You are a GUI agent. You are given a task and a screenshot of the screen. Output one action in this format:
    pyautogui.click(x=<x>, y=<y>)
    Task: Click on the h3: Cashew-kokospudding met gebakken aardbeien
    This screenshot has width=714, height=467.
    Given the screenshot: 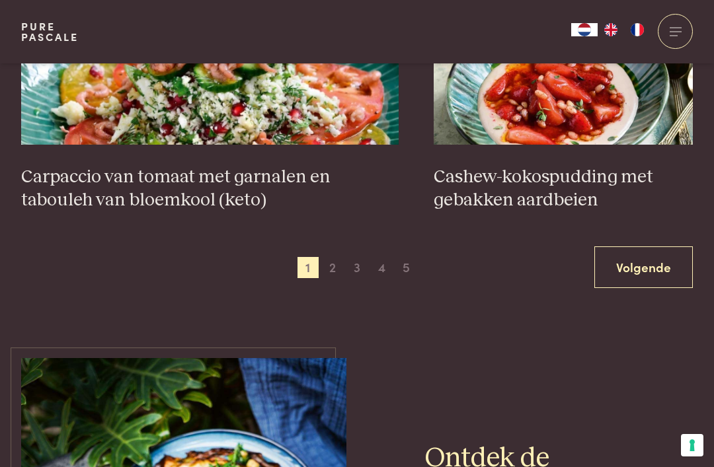 What is the action you would take?
    pyautogui.click(x=563, y=188)
    